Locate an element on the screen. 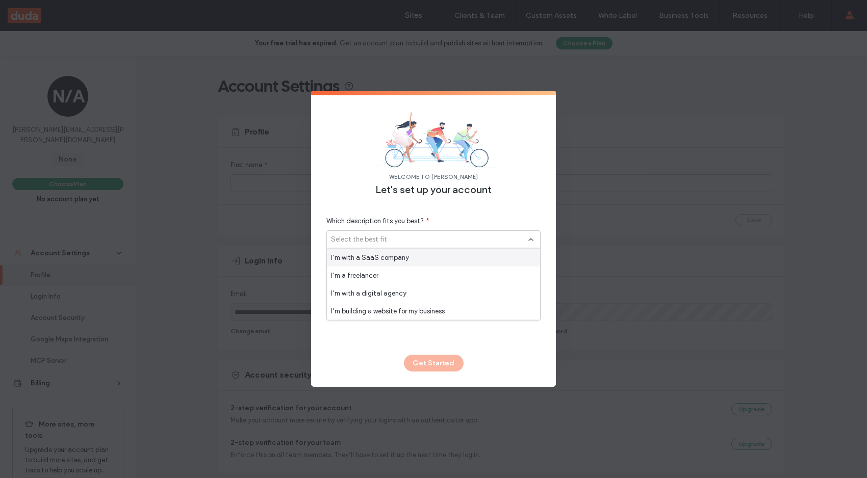  label: Let's set up your account is located at coordinates (433, 192).